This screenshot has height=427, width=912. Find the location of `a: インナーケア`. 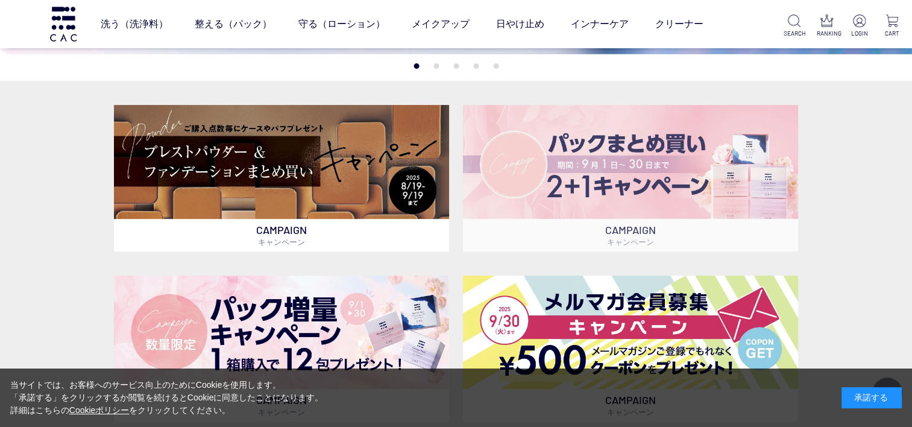

a: インナーケア is located at coordinates (599, 24).